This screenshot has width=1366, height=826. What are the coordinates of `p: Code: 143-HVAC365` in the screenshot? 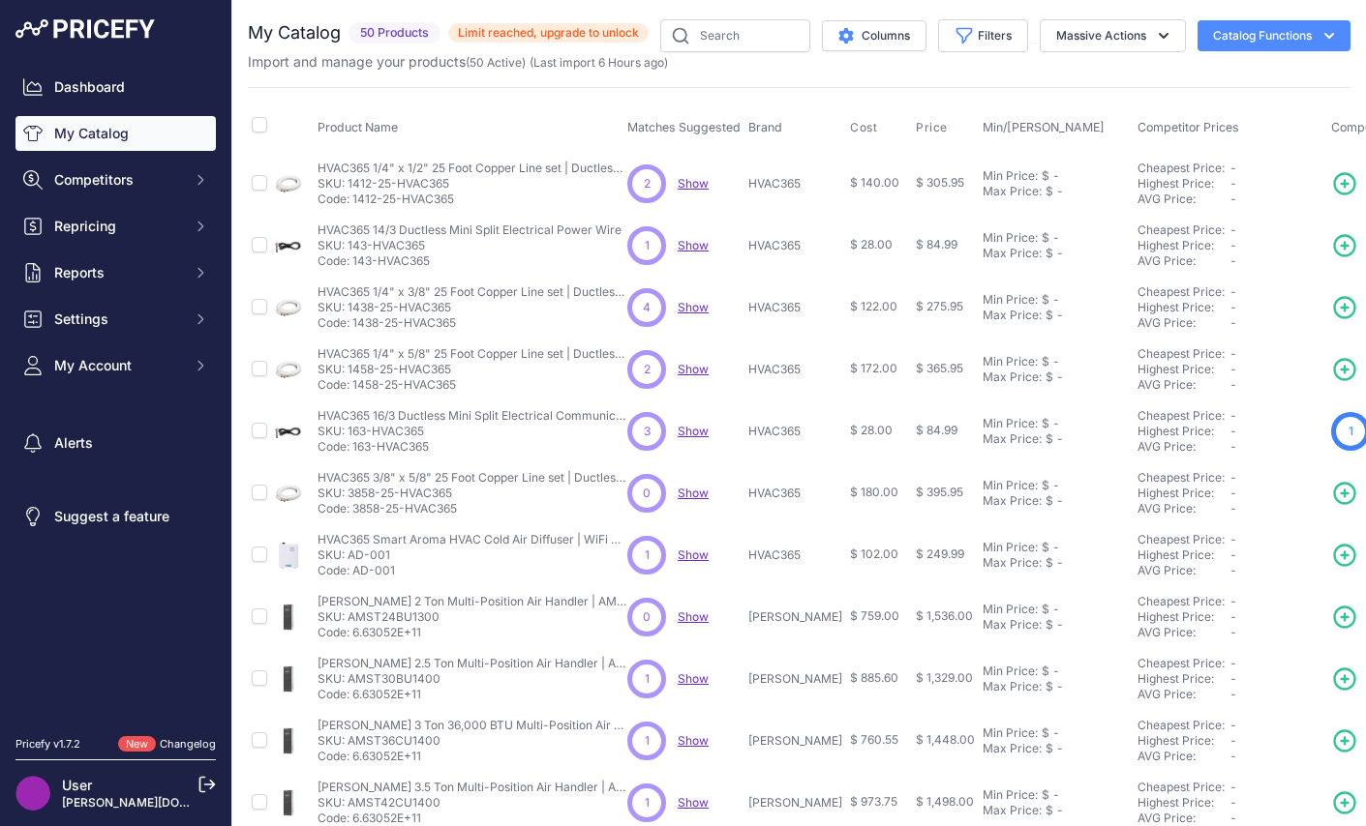 It's located at (469, 261).